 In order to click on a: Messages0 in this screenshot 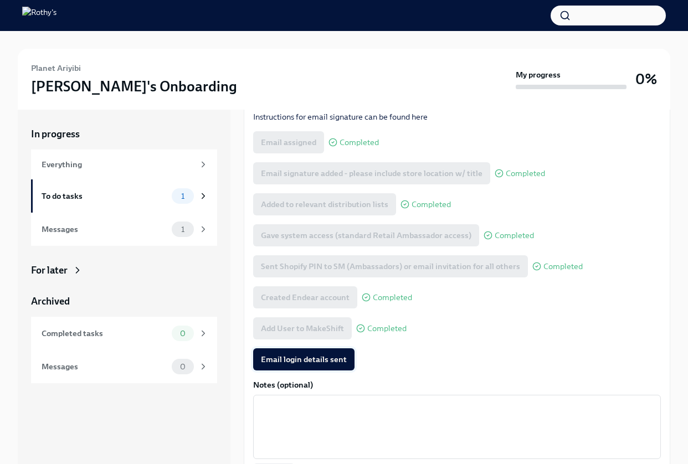, I will do `click(124, 367)`.